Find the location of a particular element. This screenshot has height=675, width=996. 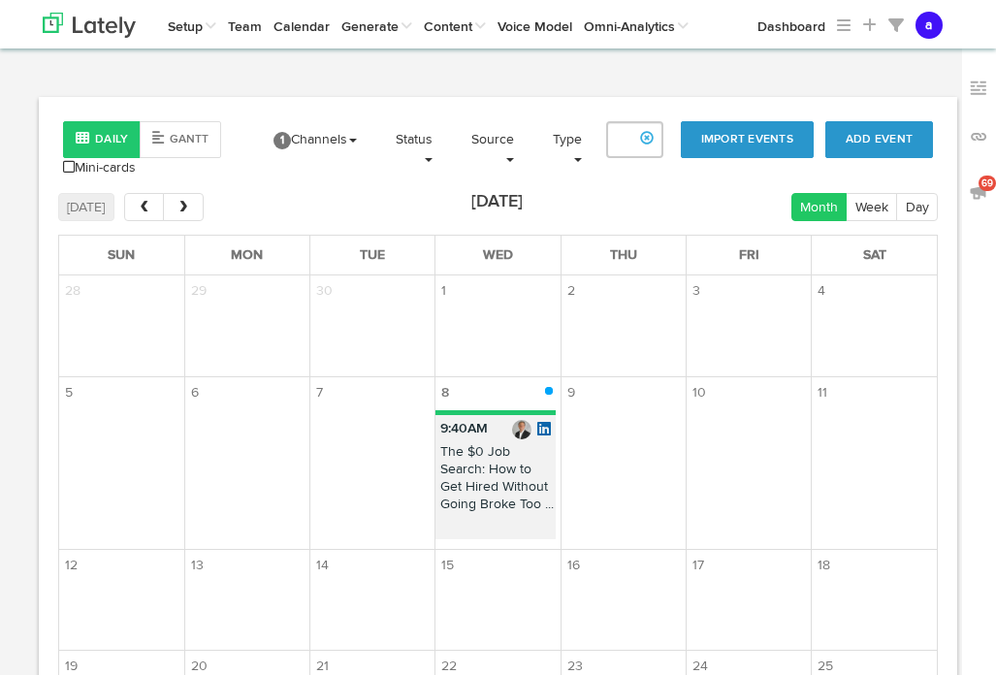

span: 12 is located at coordinates (71, 565).